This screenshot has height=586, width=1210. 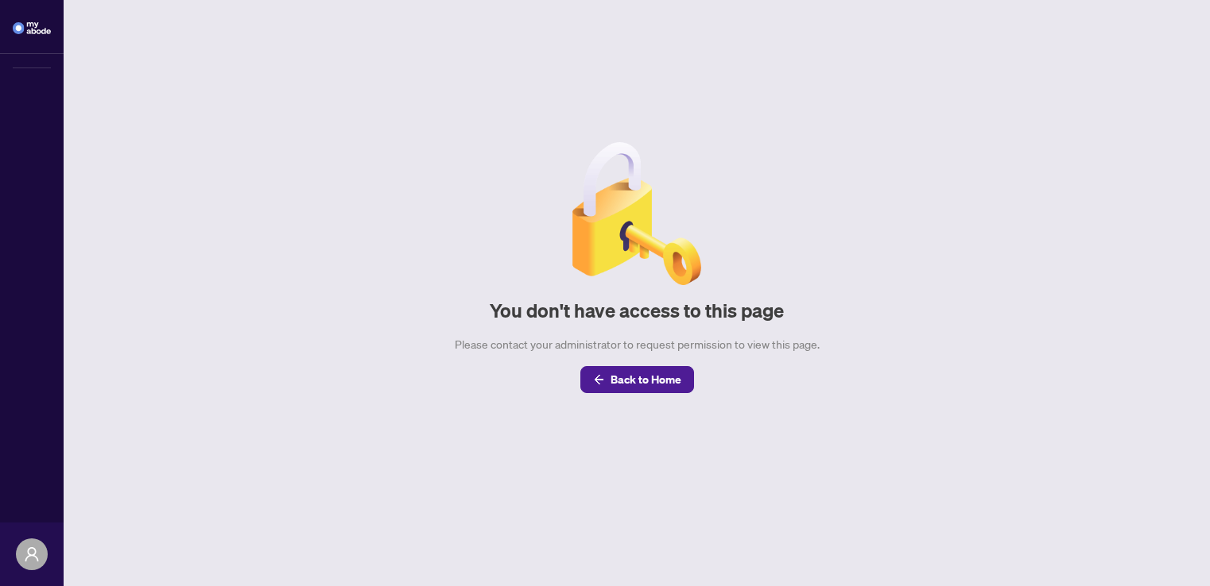 What do you see at coordinates (32, 28) in the screenshot?
I see `img: logo` at bounding box center [32, 28].